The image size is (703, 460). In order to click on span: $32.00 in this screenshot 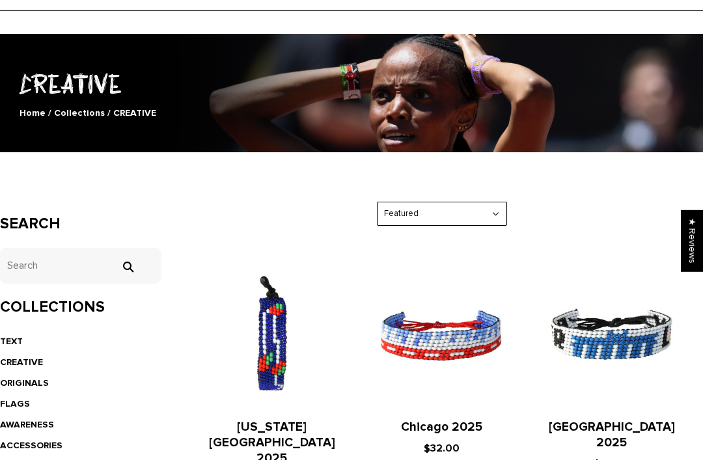, I will do `click(441, 449)`.